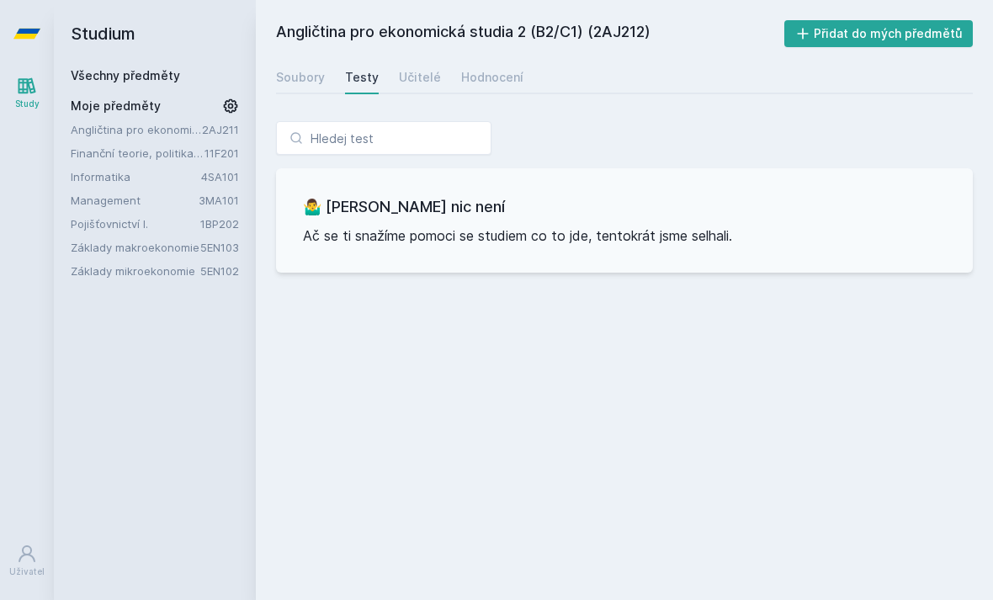  I want to click on span: Moje předměty, so click(115, 106).